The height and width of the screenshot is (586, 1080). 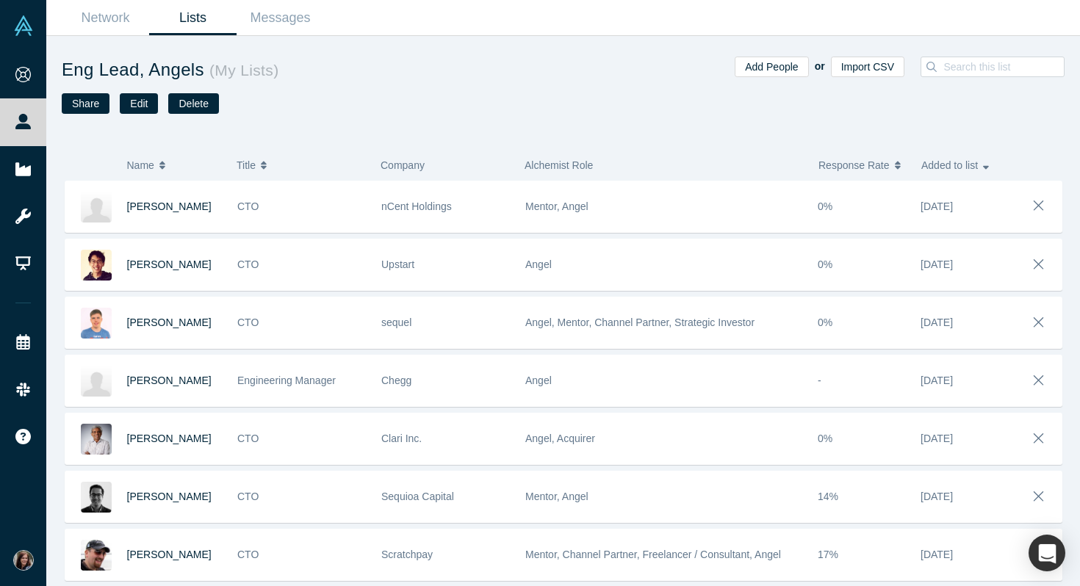 What do you see at coordinates (174, 165) in the screenshot?
I see `button: Name` at bounding box center [174, 165].